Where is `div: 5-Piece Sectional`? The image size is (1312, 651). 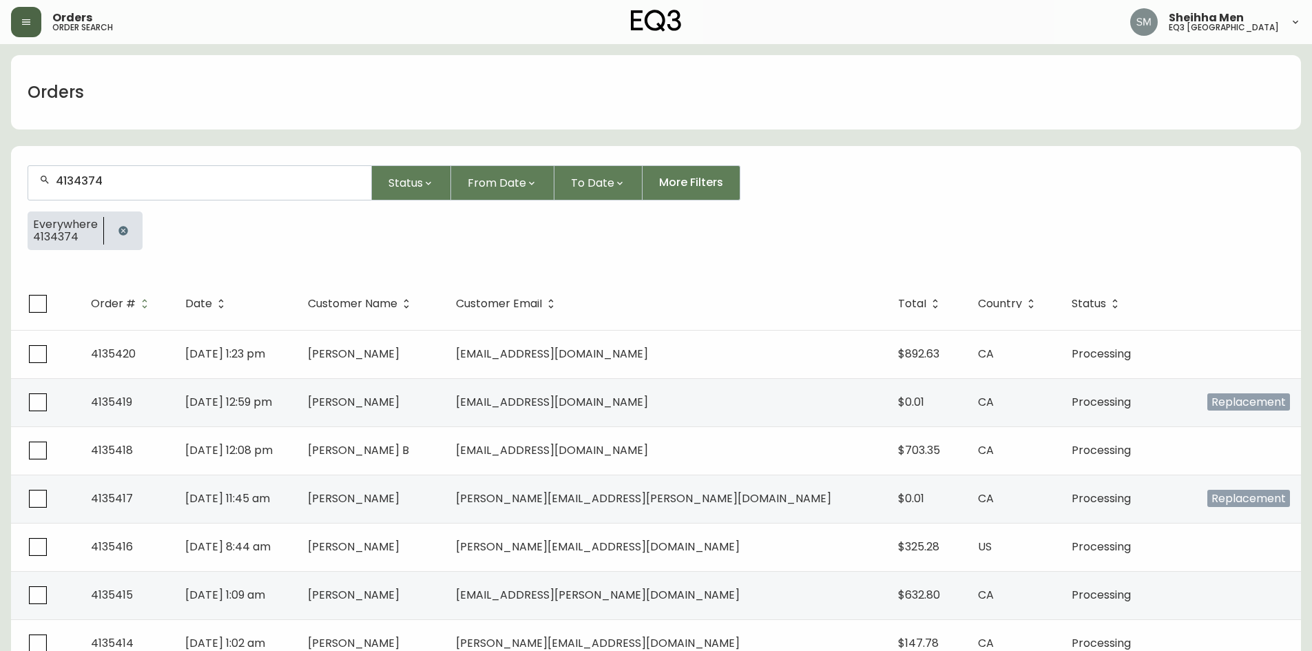
div: 5-Piece Sectional is located at coordinates (116, 84).